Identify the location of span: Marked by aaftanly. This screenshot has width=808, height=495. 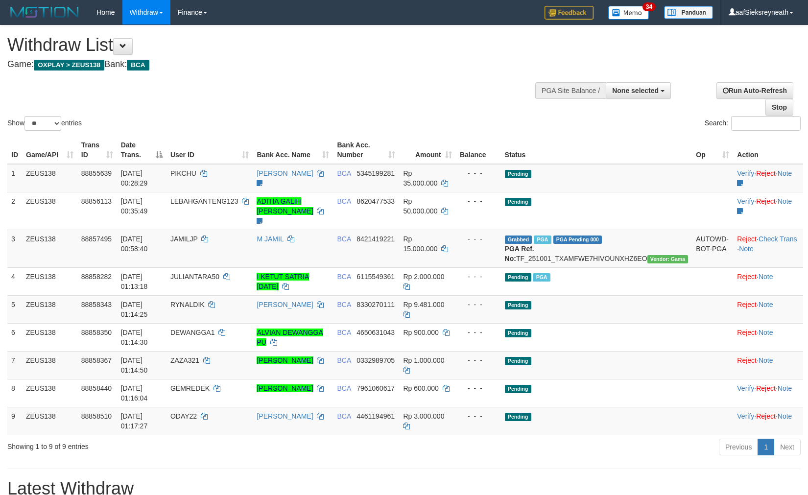
(542, 239).